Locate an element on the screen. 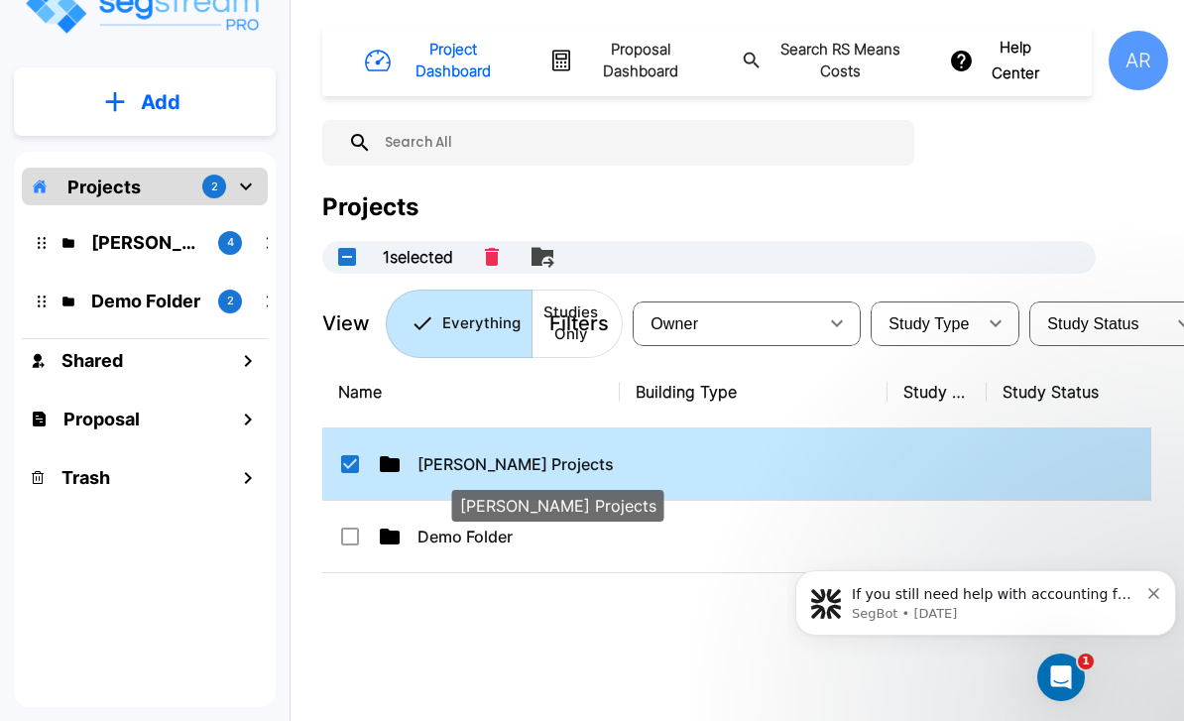 The image size is (1184, 721). h1: Proposal Dashboard is located at coordinates (641, 60).